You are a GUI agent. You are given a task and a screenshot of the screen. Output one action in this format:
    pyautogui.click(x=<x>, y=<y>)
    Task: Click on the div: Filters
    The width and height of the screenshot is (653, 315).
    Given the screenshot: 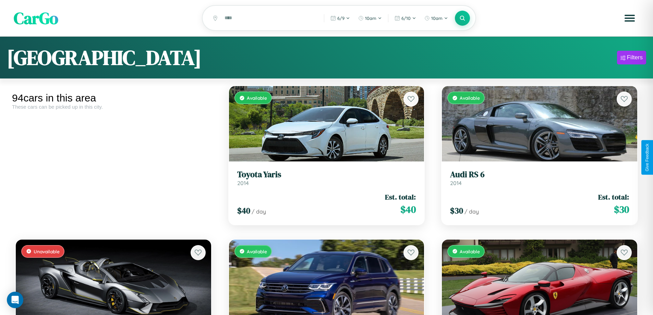 What is the action you would take?
    pyautogui.click(x=635, y=58)
    